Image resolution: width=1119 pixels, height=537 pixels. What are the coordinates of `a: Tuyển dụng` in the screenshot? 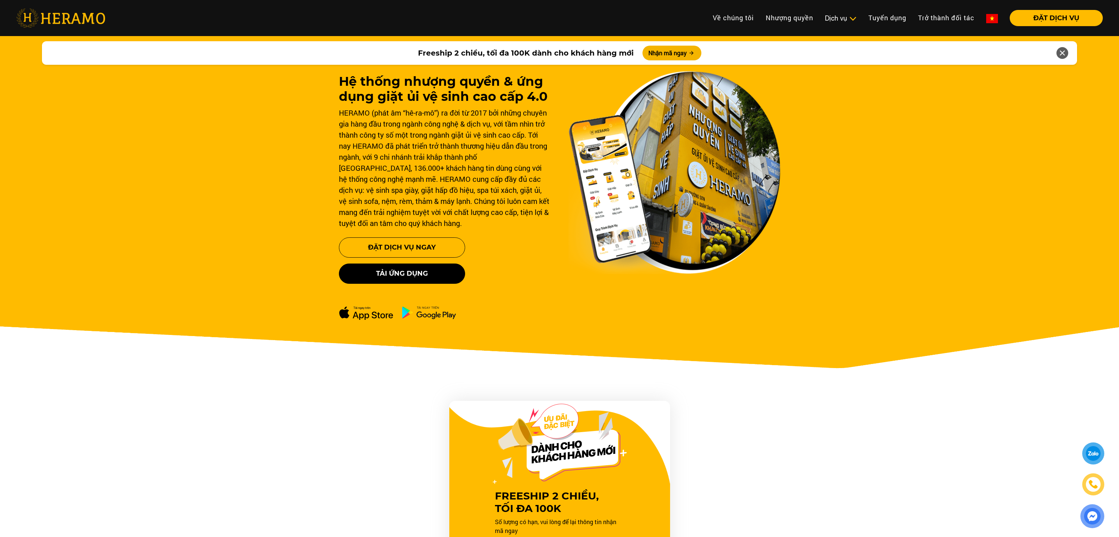 It's located at (887, 18).